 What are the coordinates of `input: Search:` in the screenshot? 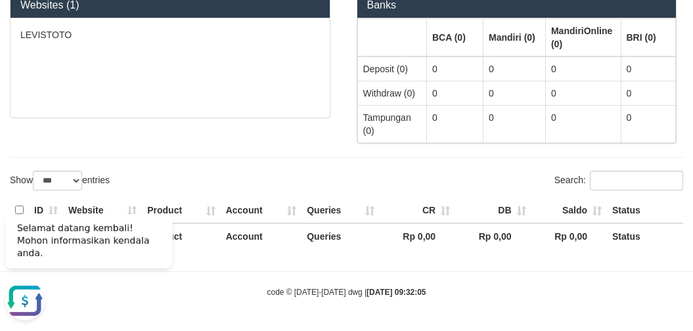 It's located at (636, 181).